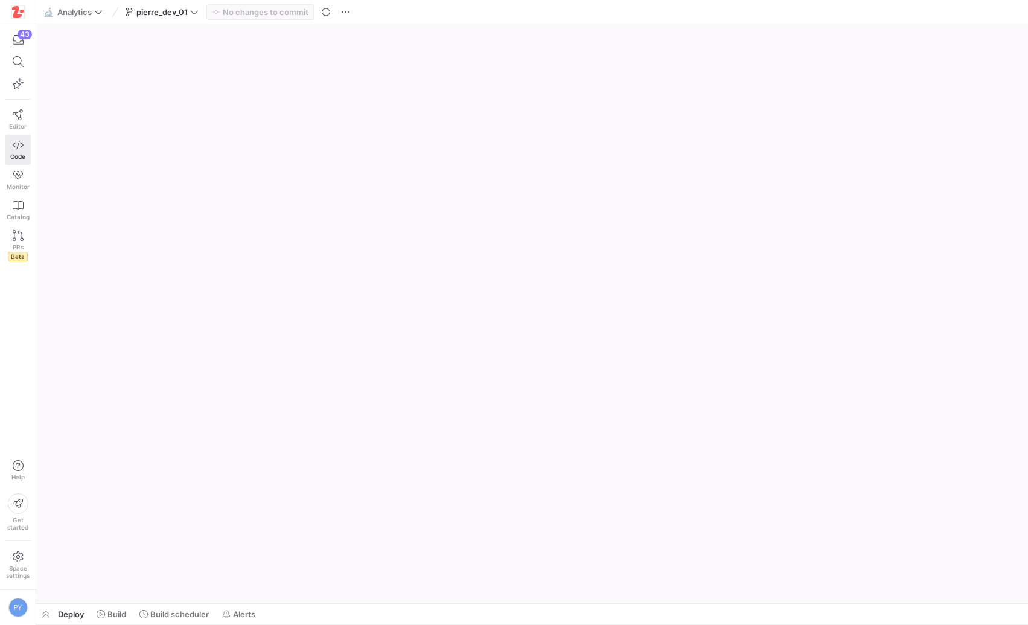  What do you see at coordinates (18, 247) in the screenshot?
I see `span: PRs` at bounding box center [18, 247].